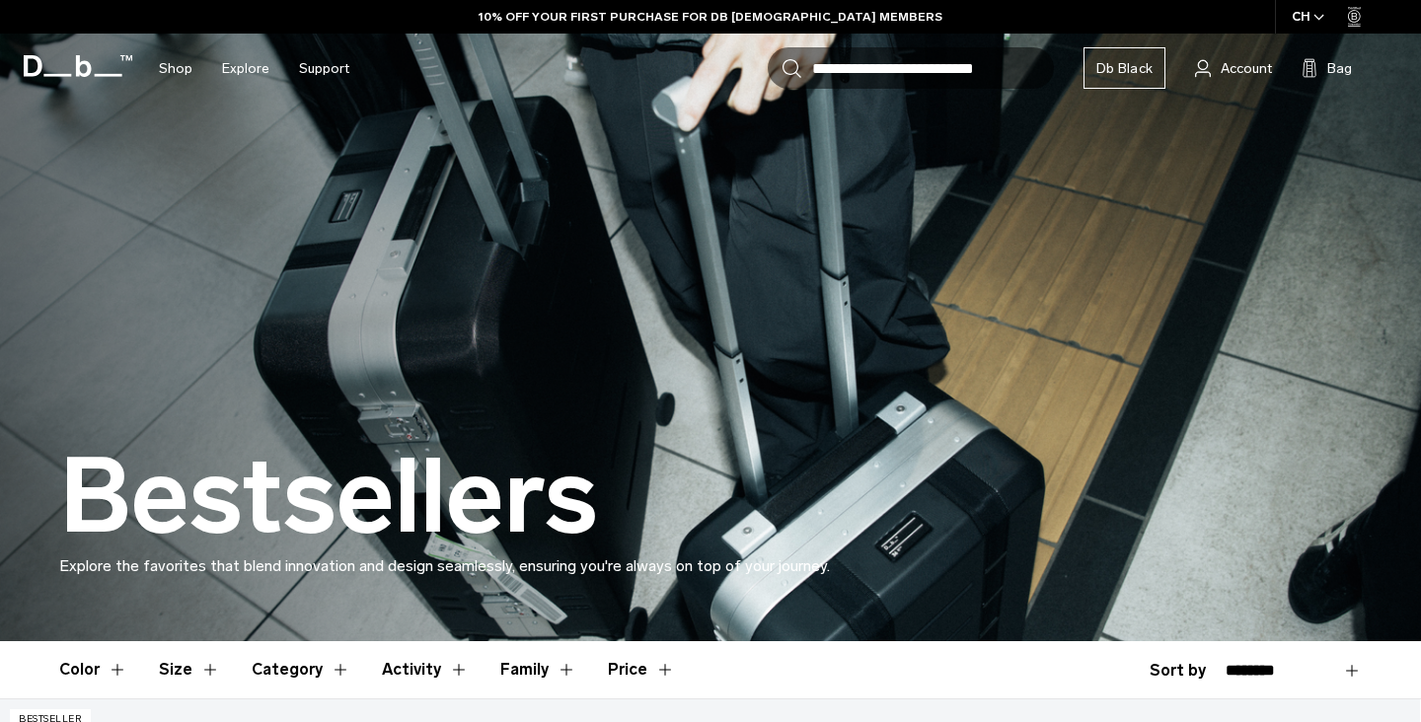 The height and width of the screenshot is (722, 1421). Describe the element at coordinates (1246, 68) in the screenshot. I see `span: Account` at that location.